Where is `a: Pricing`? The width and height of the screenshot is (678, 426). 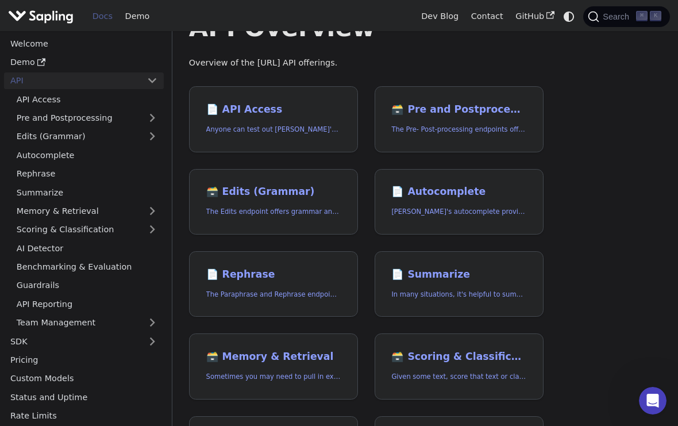
a: Pricing is located at coordinates (84, 360).